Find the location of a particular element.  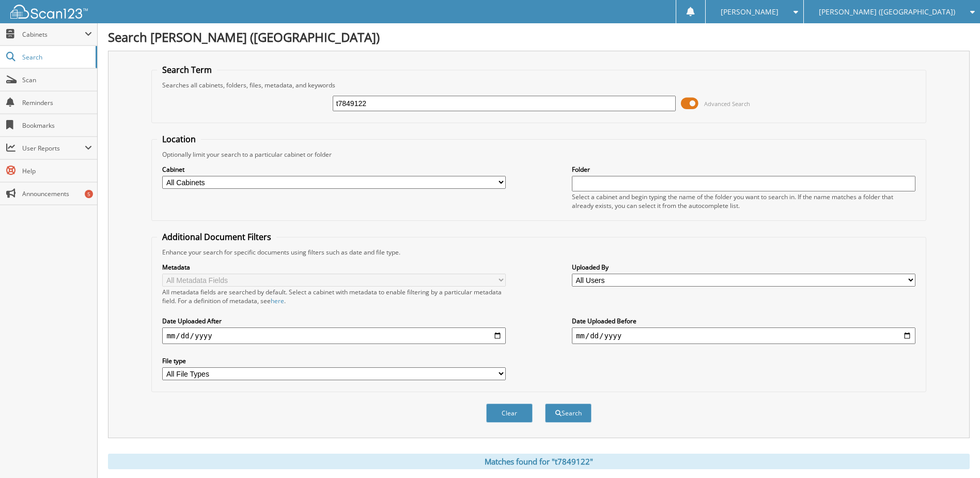

div: Enhance your search for specific documents using filters such as date and file type. is located at coordinates (538, 252).